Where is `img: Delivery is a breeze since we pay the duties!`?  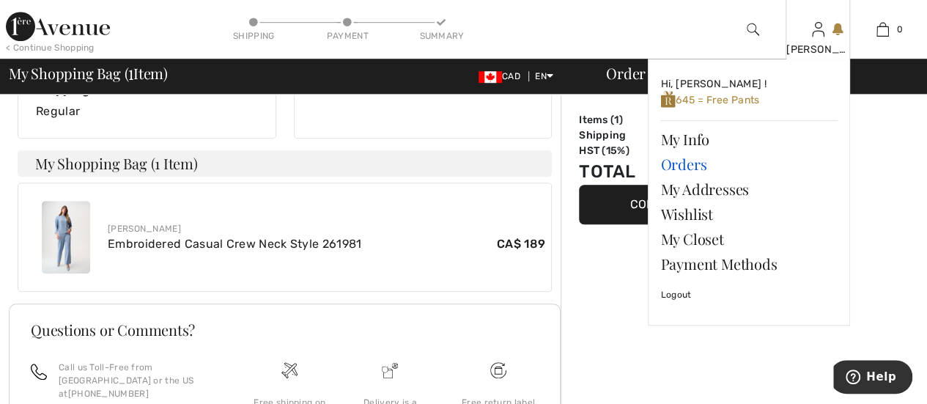 img: Delivery is a breeze since we pay the duties! is located at coordinates (390, 370).